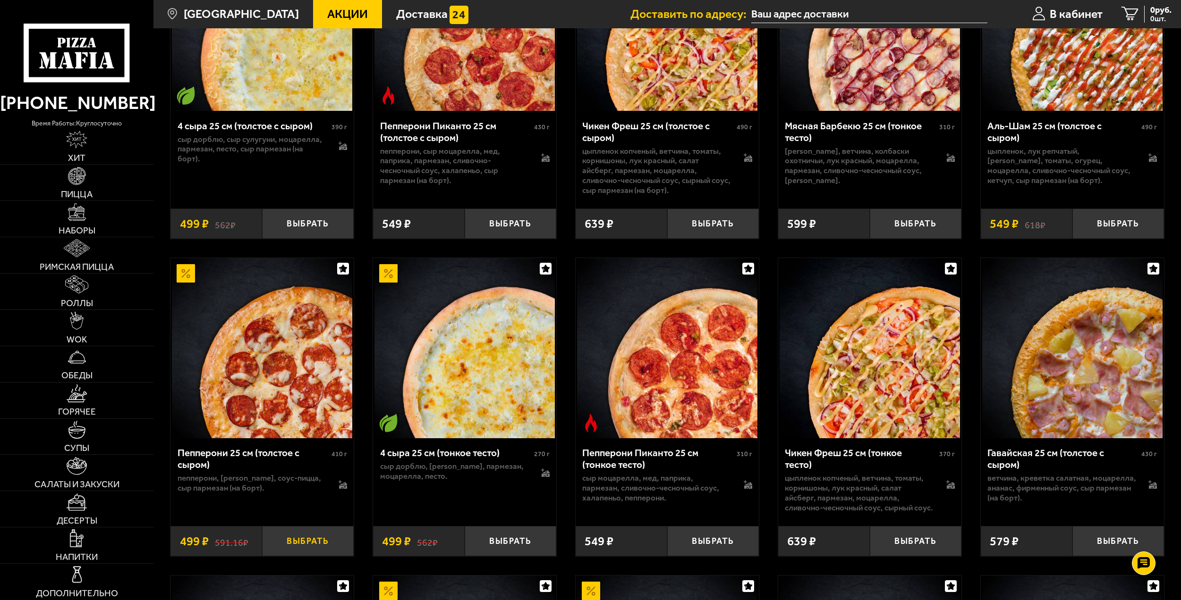 This screenshot has width=1181, height=600. I want to click on span: Обеды, so click(77, 375).